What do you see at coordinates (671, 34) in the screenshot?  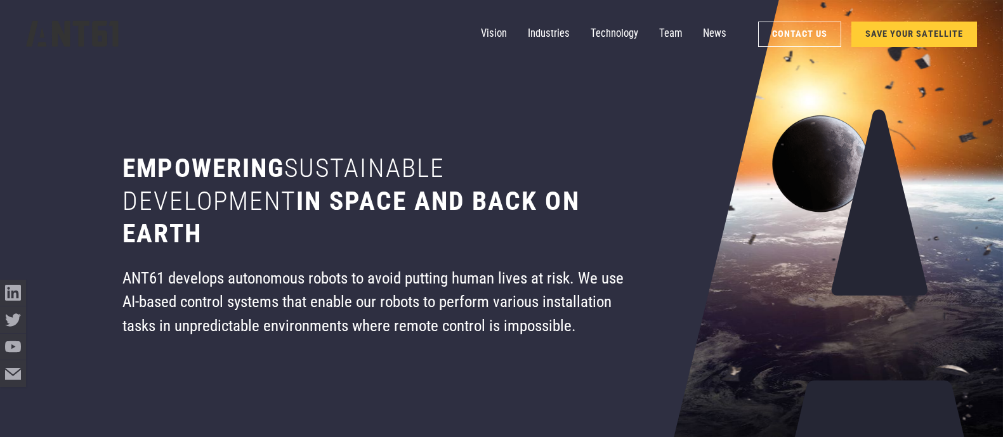 I see `a: Team` at bounding box center [671, 34].